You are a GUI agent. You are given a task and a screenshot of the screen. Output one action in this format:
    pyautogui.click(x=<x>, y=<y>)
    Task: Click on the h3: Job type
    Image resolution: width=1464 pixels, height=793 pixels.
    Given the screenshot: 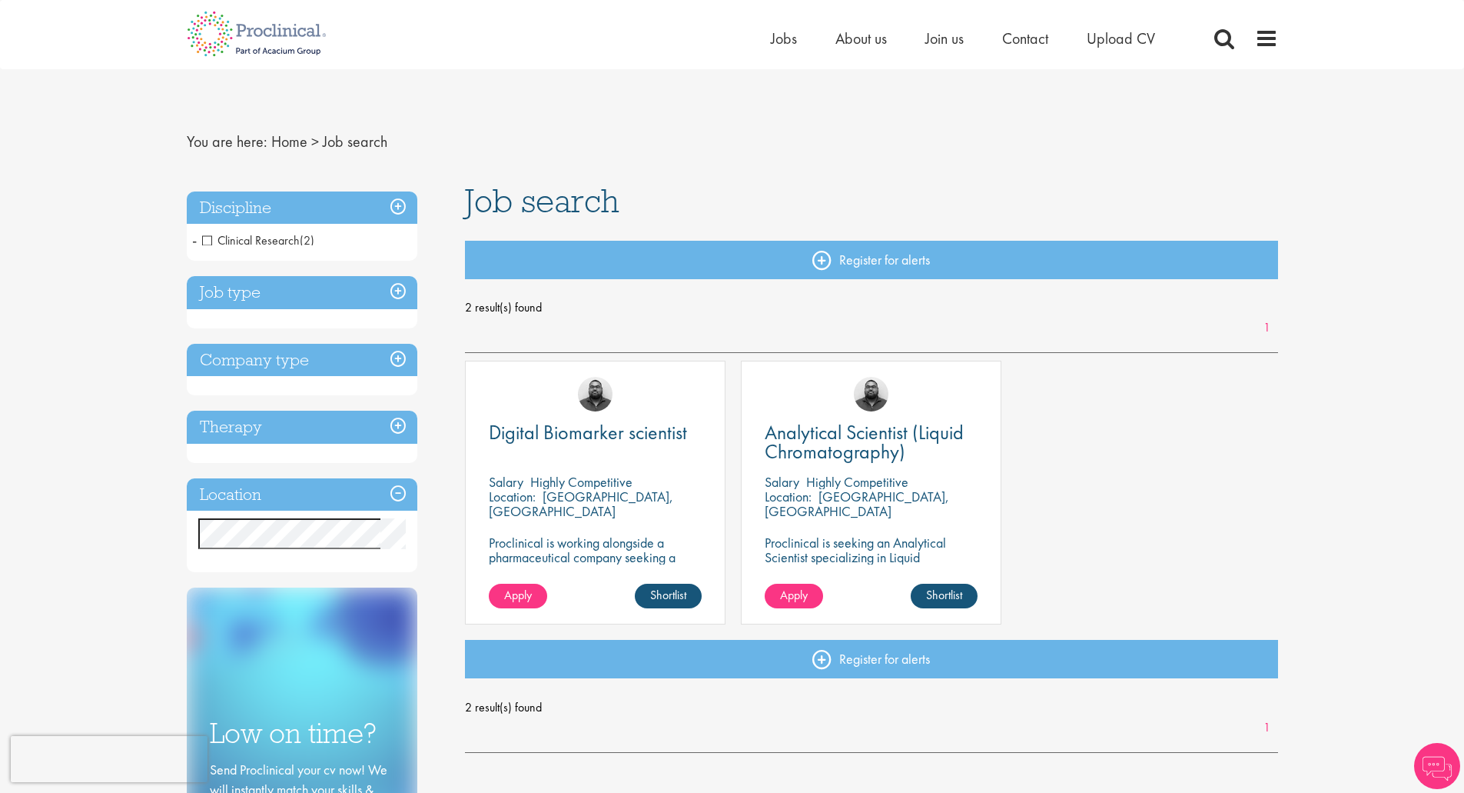 What is the action you would take?
    pyautogui.click(x=302, y=292)
    